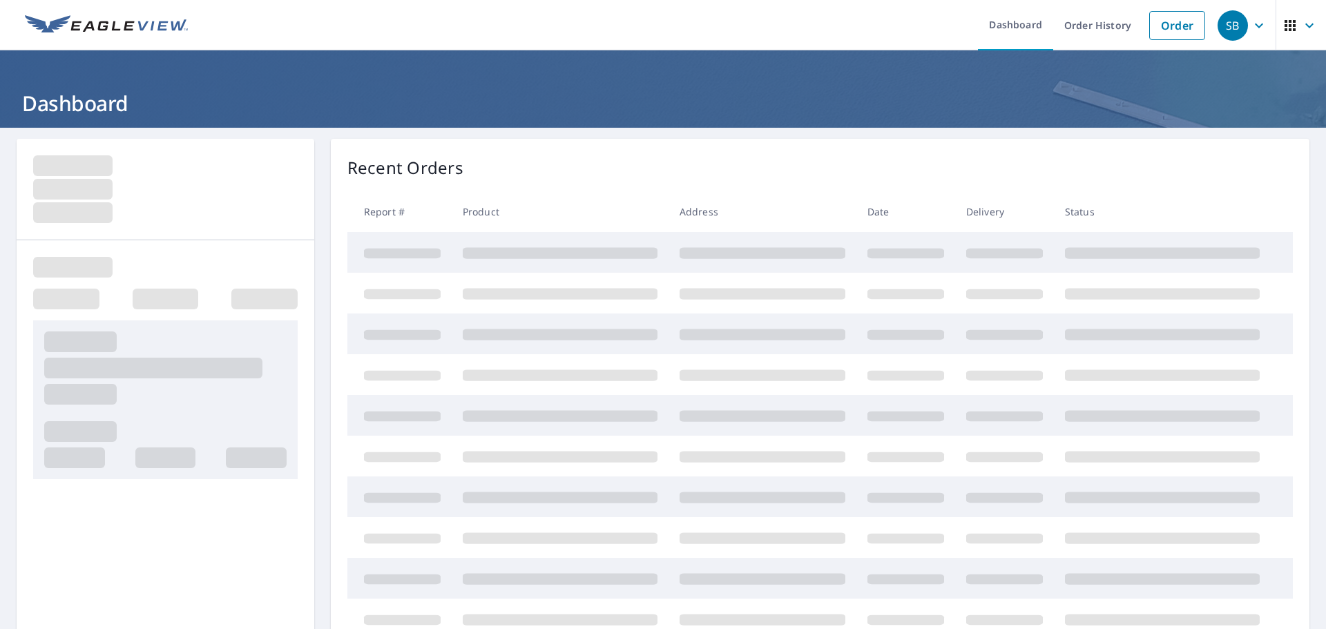 The width and height of the screenshot is (1326, 629). I want to click on a: Order, so click(1177, 26).